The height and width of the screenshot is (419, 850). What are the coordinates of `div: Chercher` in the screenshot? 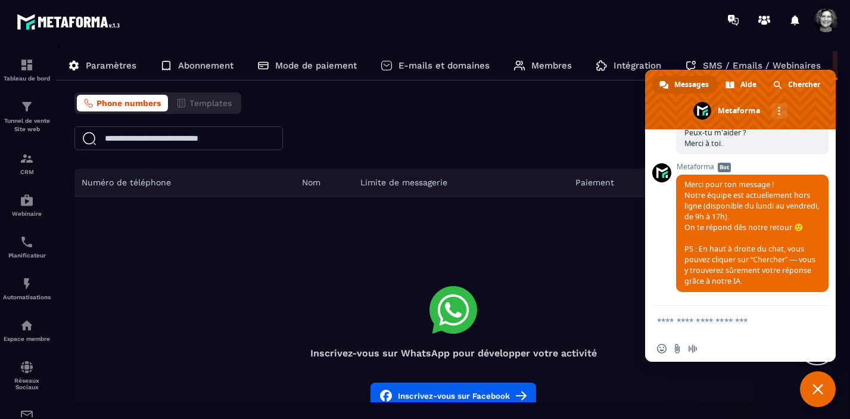 It's located at (797, 85).